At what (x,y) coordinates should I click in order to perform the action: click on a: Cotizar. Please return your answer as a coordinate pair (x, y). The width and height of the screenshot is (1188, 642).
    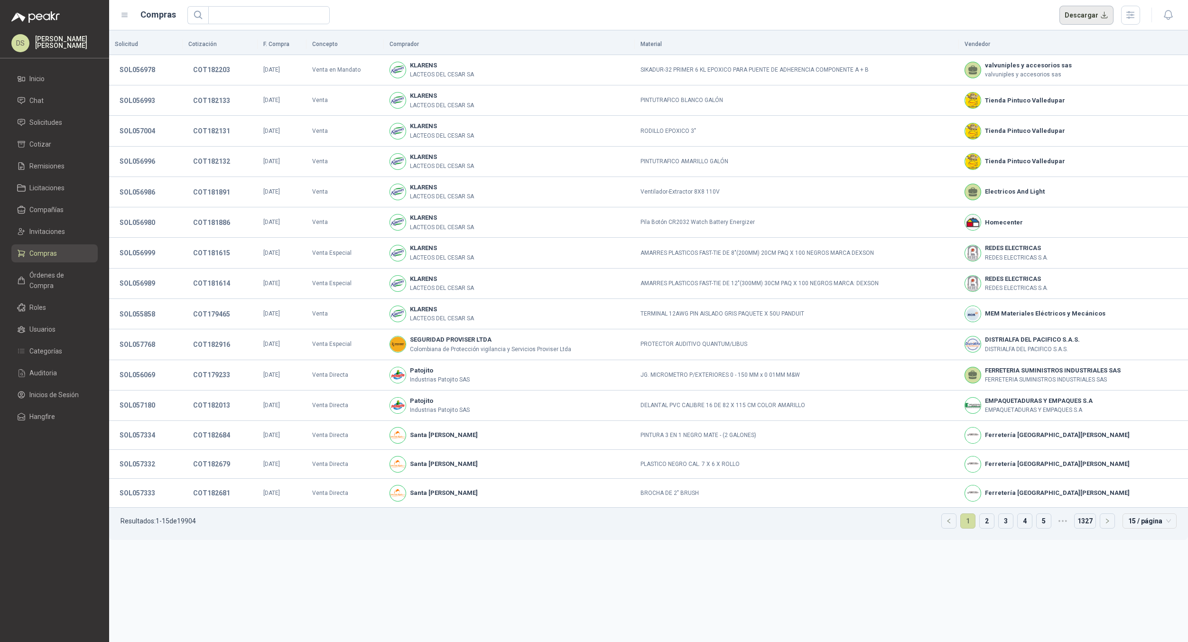
    Looking at the image, I should click on (55, 144).